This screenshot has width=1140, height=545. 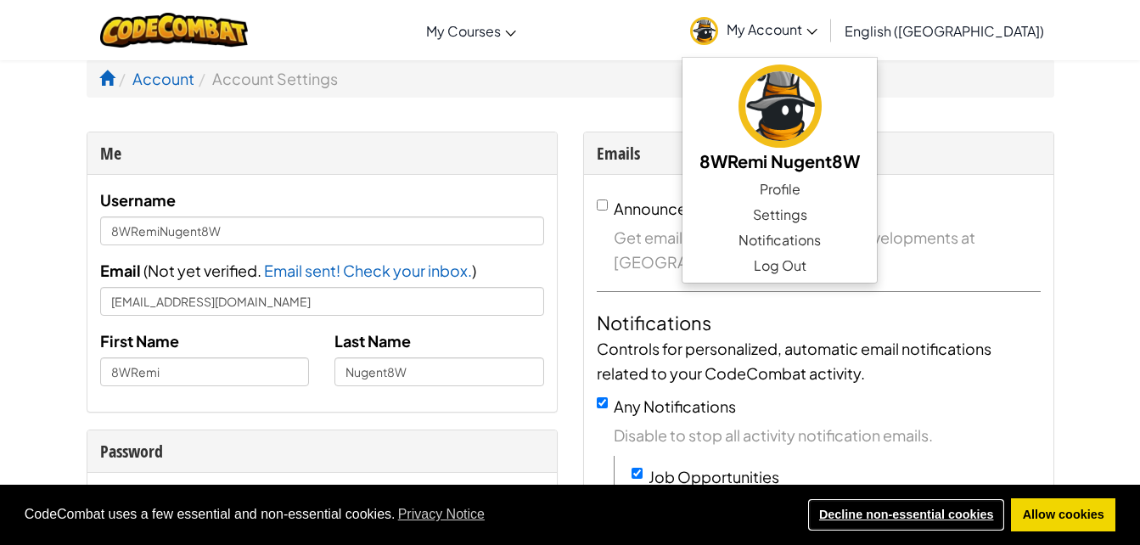 I want to click on a: Notifications, so click(x=779, y=240).